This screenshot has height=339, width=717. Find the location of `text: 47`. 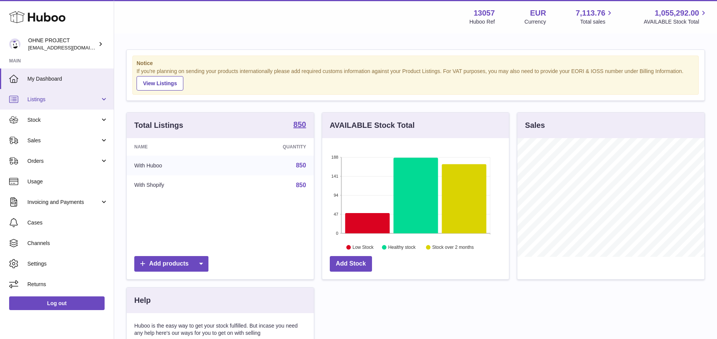

text: 47 is located at coordinates (336, 214).